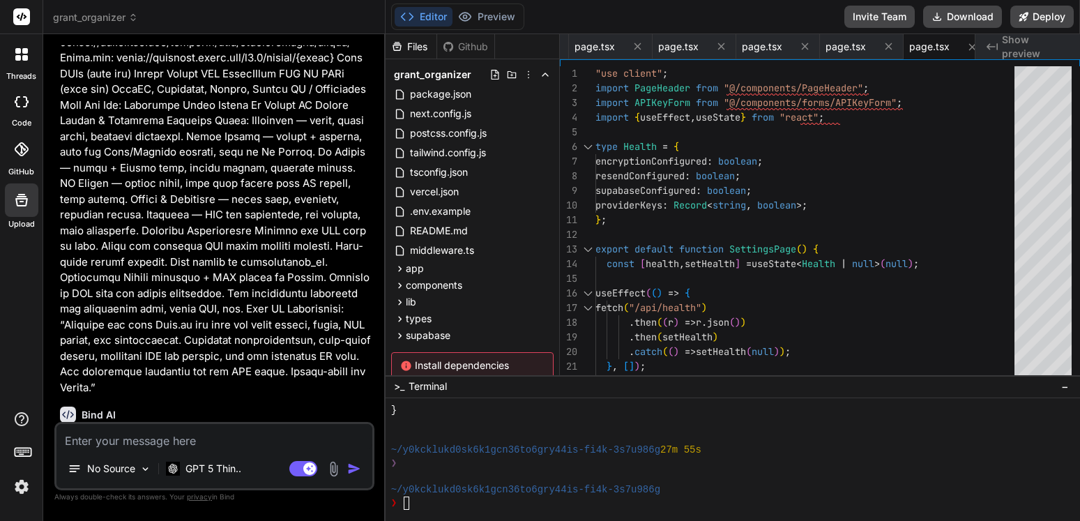 Image resolution: width=1080 pixels, height=521 pixels. Describe the element at coordinates (568, 146) in the screenshot. I see `div: 6` at that location.